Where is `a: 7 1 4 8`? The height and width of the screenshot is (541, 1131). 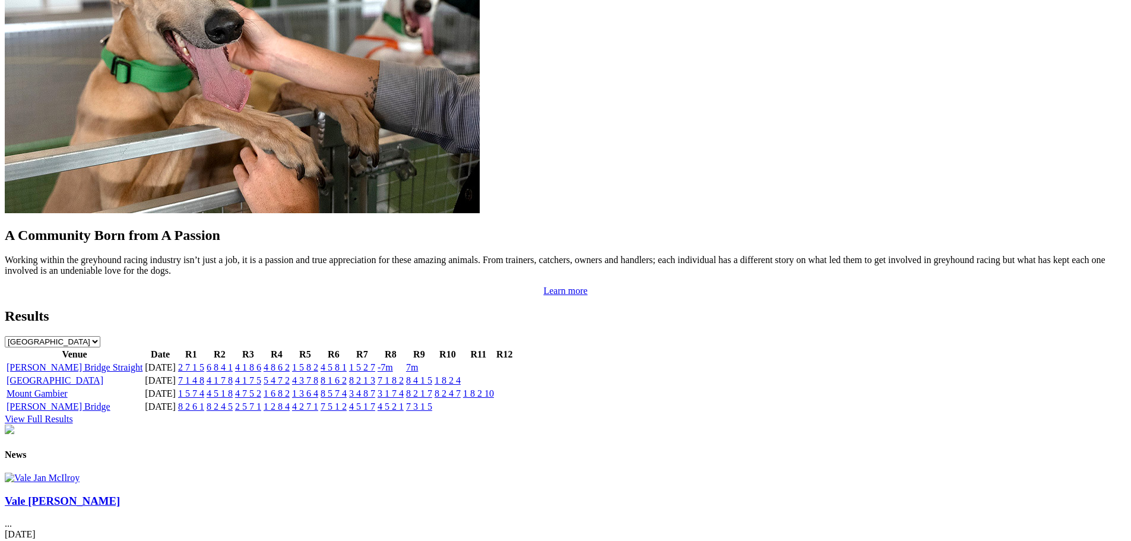
a: 7 1 4 8 is located at coordinates (191, 380).